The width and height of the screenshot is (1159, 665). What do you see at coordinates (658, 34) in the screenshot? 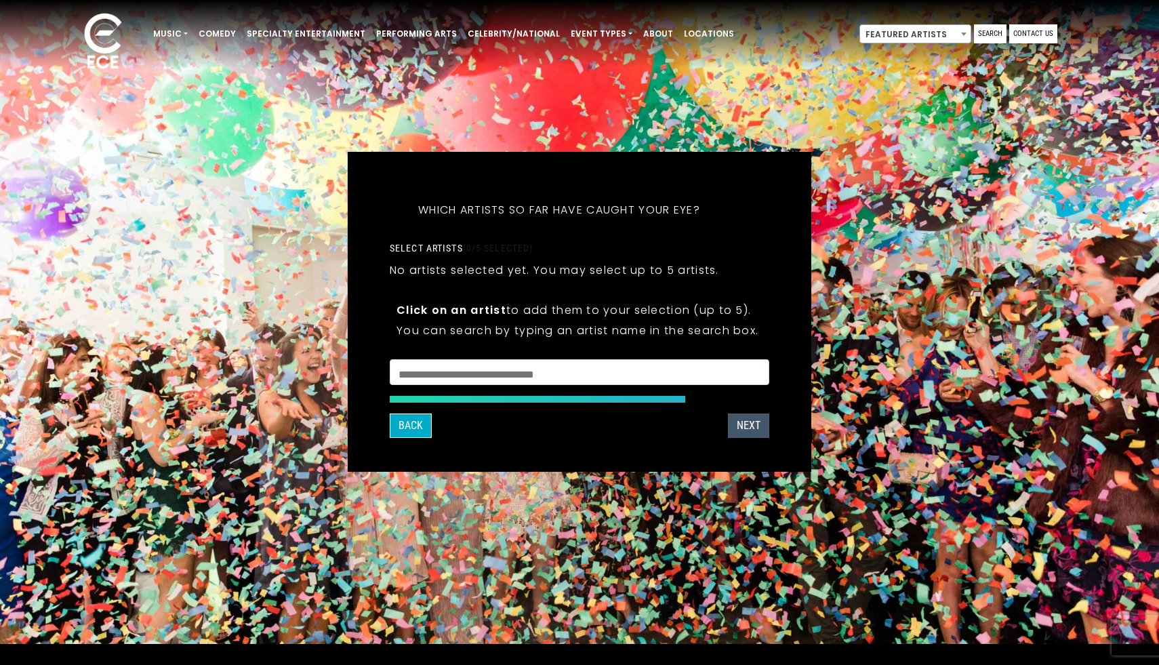
I see `a: About` at bounding box center [658, 34].